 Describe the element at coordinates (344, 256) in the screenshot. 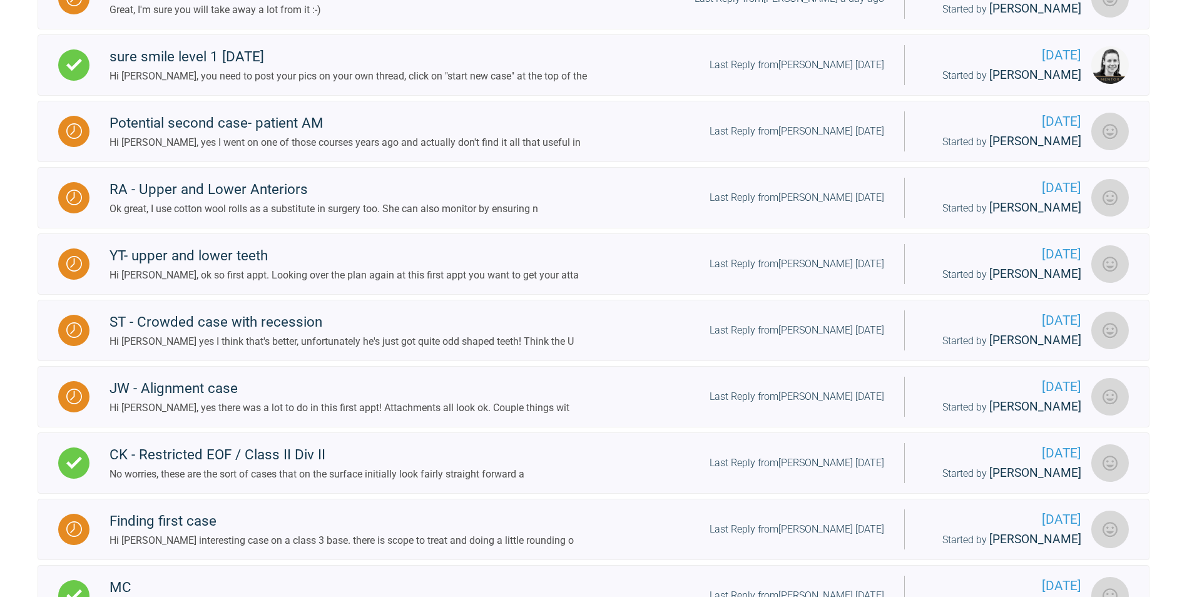

I see `div: YT- upper and lower teeth` at that location.